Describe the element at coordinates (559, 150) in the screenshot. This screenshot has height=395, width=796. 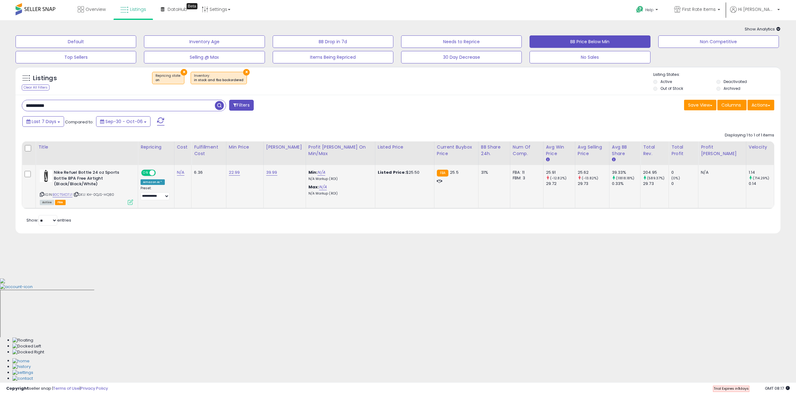
I see `div: Avg Win Price` at that location.